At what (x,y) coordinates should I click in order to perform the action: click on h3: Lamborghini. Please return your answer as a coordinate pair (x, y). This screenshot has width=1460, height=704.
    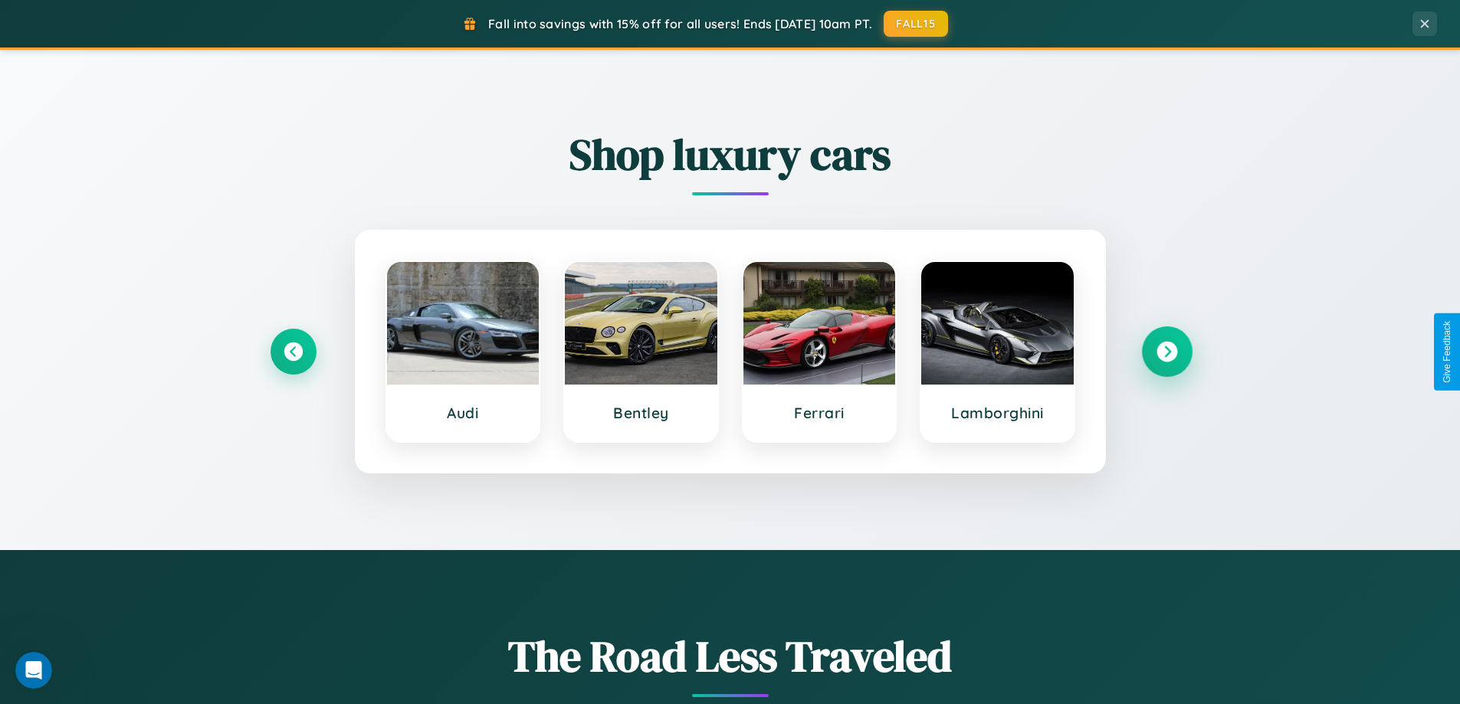
    Looking at the image, I should click on (997, 413).